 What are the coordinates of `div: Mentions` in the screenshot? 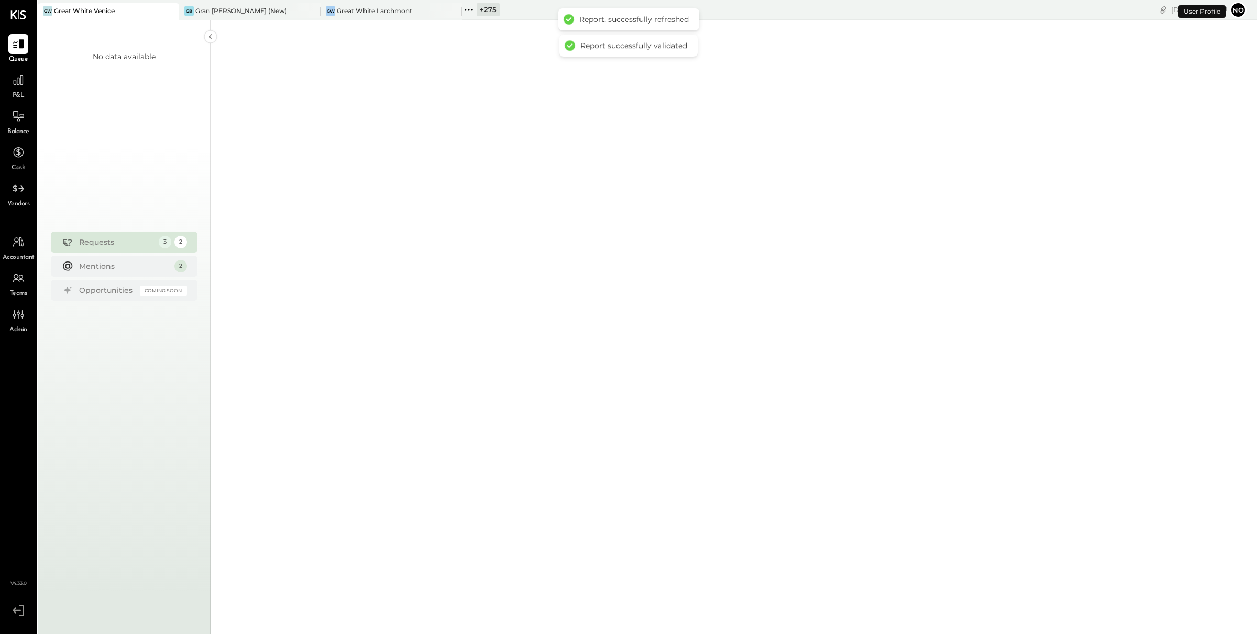 It's located at (124, 266).